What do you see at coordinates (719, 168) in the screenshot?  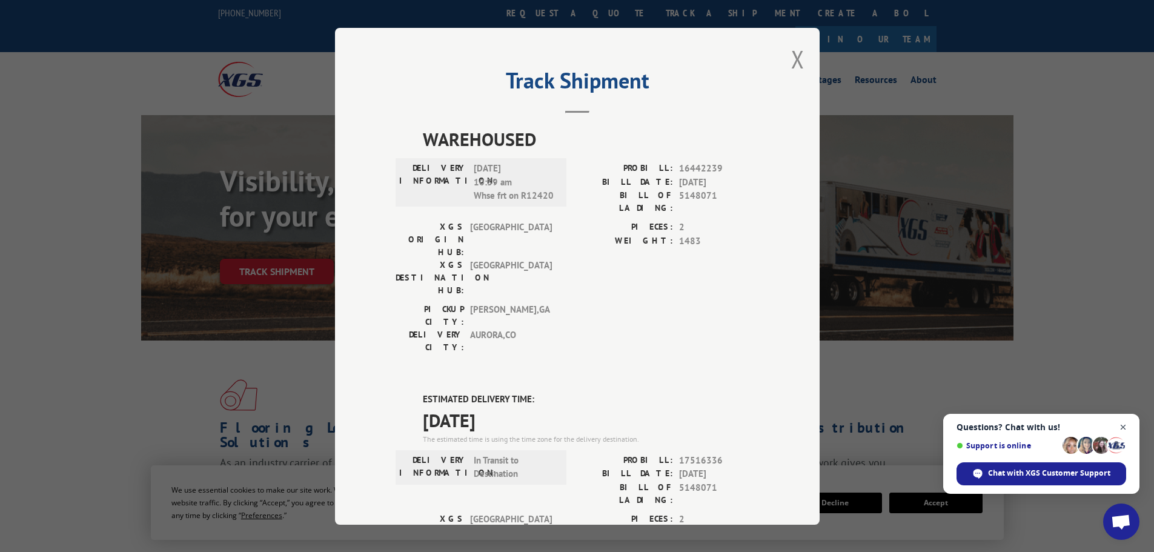 I see `span: 16442239` at bounding box center [719, 168].